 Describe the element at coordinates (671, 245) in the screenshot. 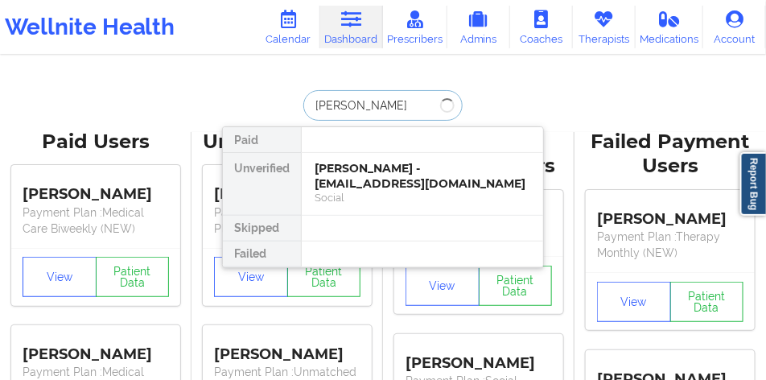

I see `p: Payment Plan : Therapy Monthly (NEW)` at that location.